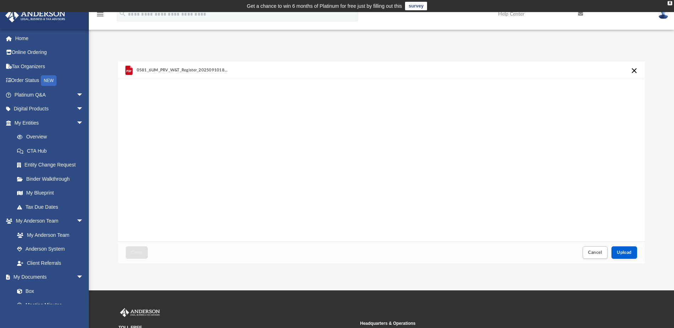  Describe the element at coordinates (48, 278) in the screenshot. I see `a: My Documentsarrow_drop_down` at that location.